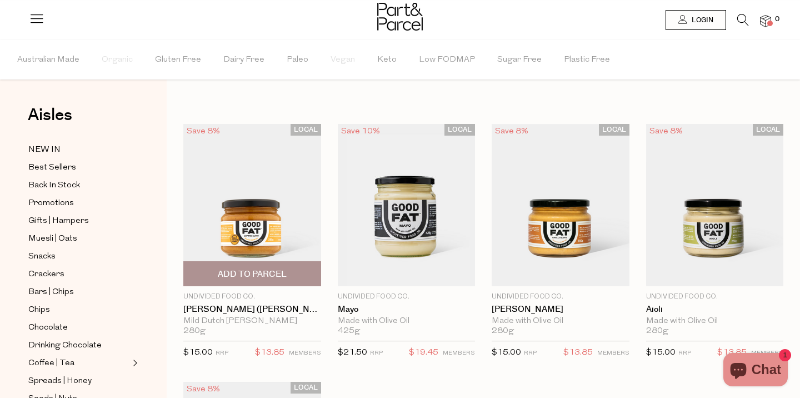 This screenshot has width=800, height=398. Describe the element at coordinates (52, 168) in the screenshot. I see `span: Best Sellers` at that location.